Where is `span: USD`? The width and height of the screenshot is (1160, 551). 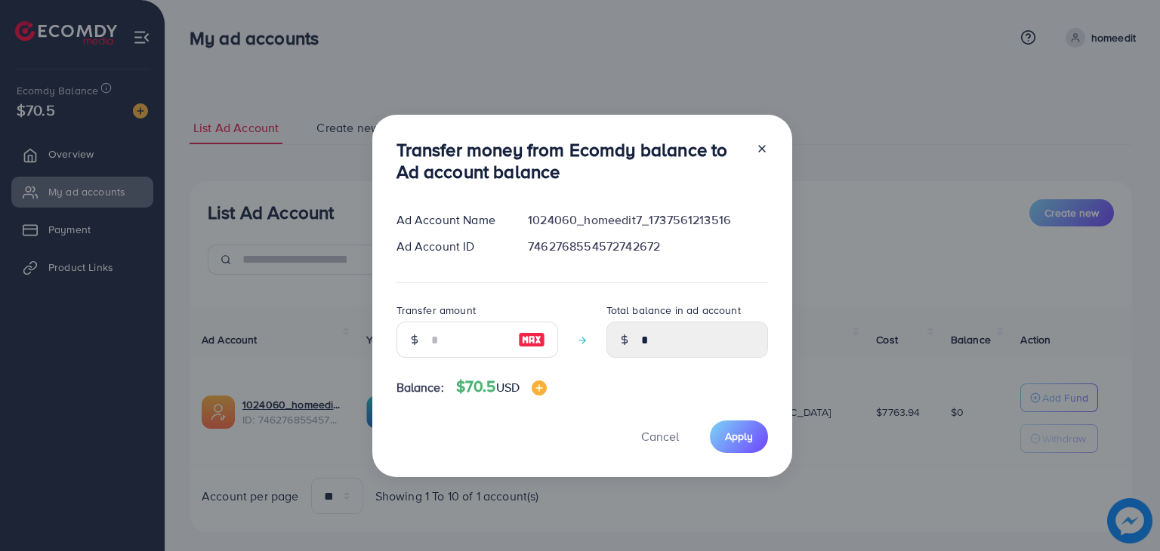 span: USD is located at coordinates (507, 387).